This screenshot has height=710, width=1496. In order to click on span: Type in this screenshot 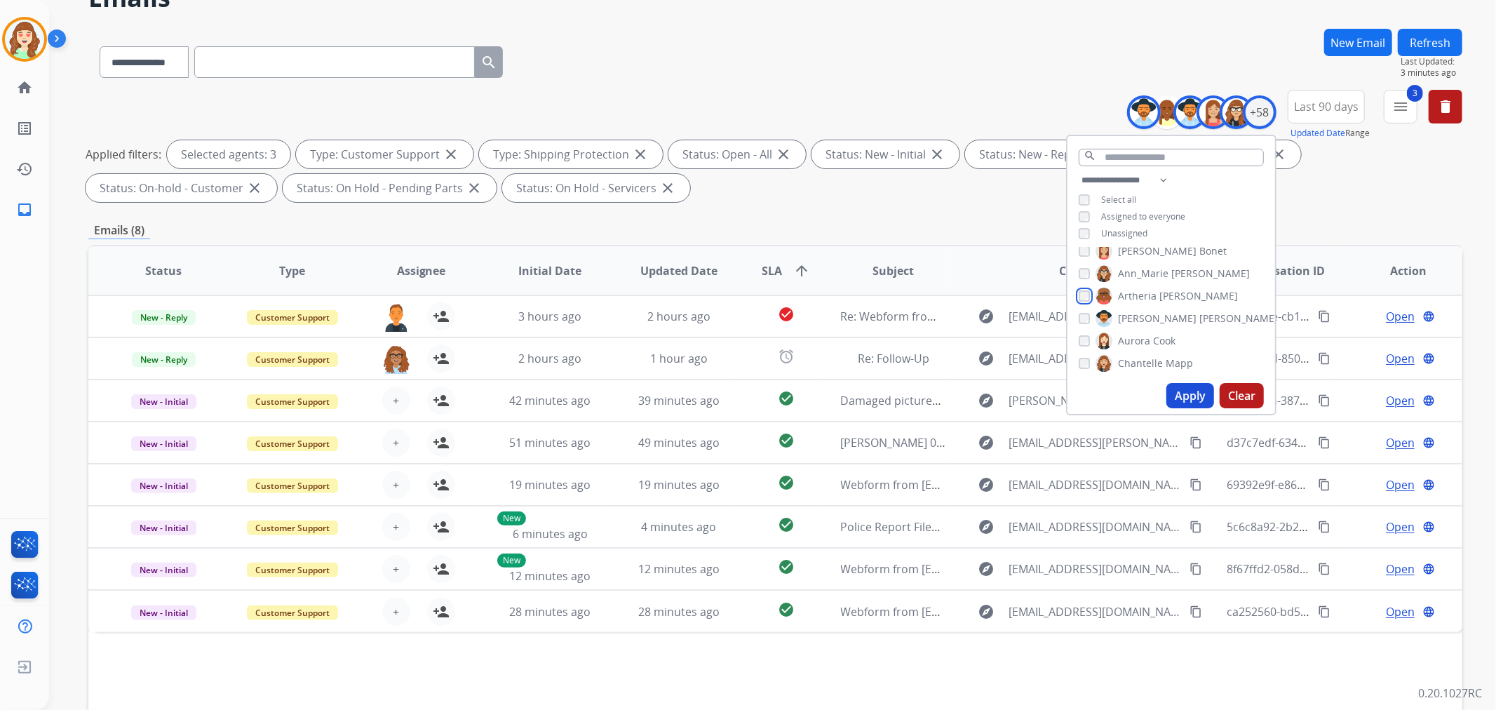, I will do `click(292, 271)`.